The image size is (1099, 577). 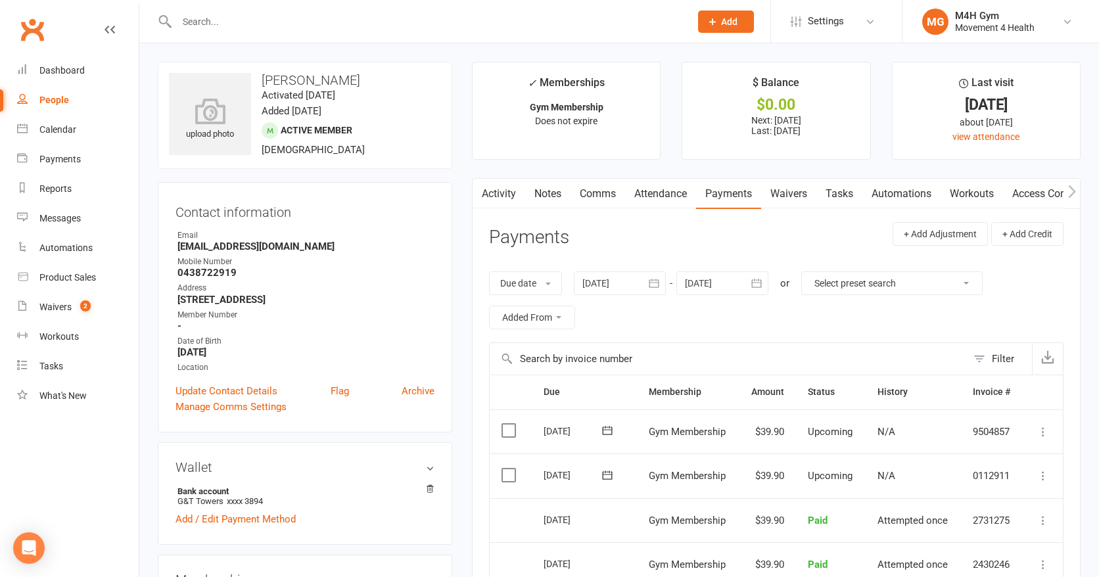 I want to click on div: Open Intercom Messenger, so click(x=29, y=548).